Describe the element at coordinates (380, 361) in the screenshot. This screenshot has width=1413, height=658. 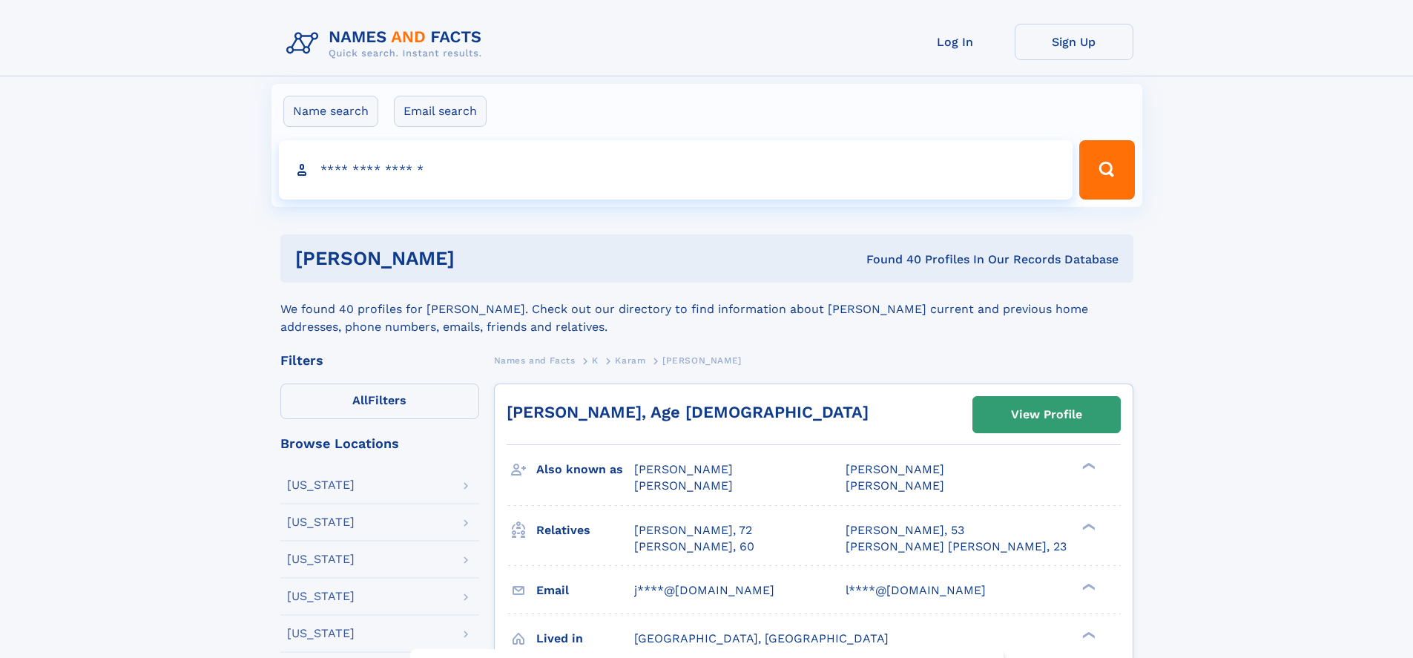
I see `div: Filters` at that location.